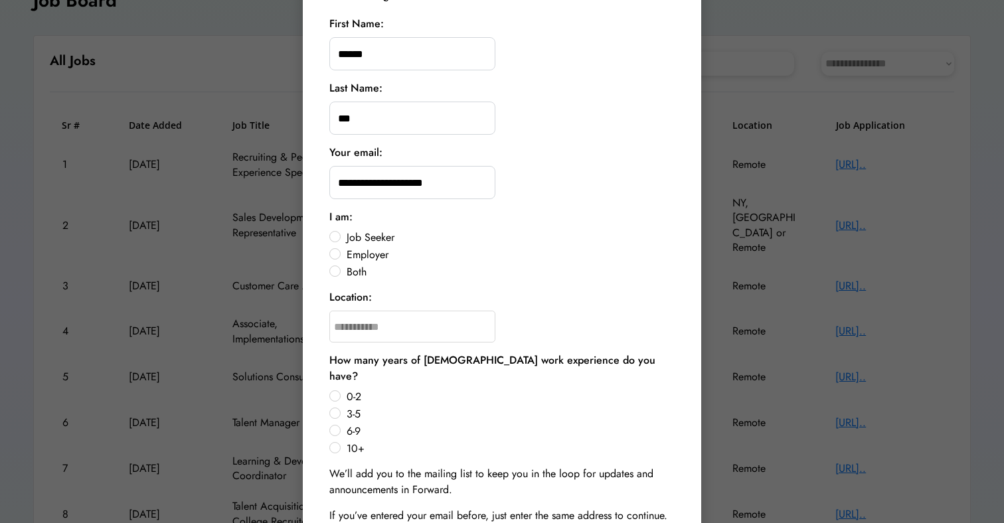 This screenshot has width=1004, height=523. Describe the element at coordinates (509, 414) in the screenshot. I see `label: 3-5` at that location.